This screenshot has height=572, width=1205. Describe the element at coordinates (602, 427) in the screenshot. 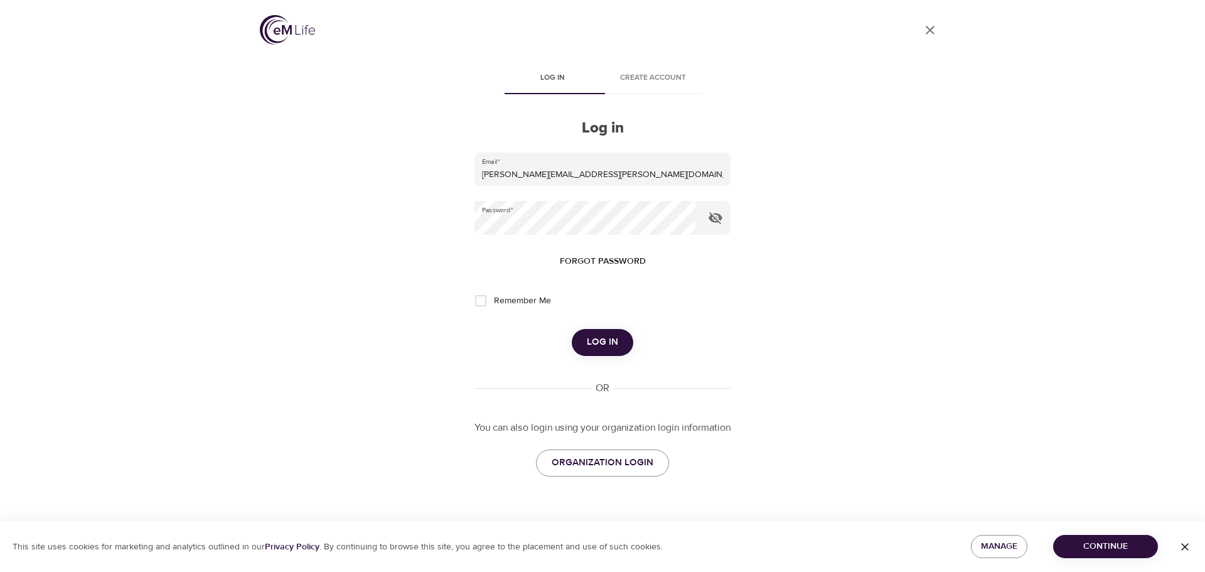

I see `p: You can also login using your organization login information` at that location.